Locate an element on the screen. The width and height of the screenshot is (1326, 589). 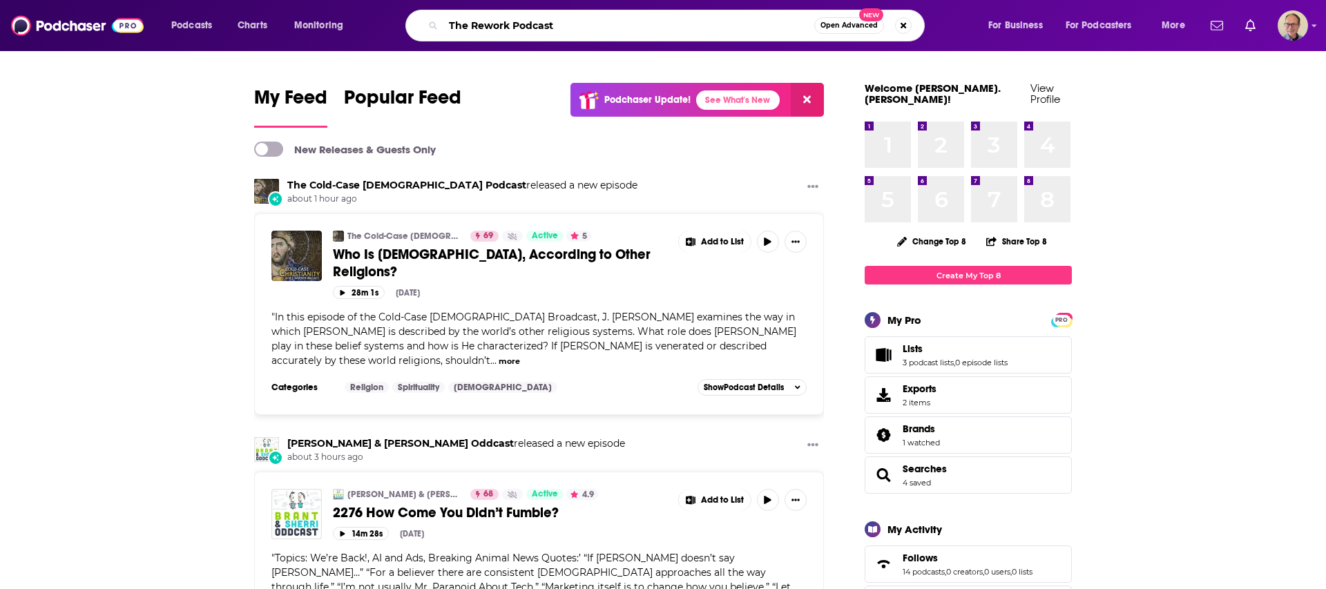
span: More is located at coordinates (1173, 26).